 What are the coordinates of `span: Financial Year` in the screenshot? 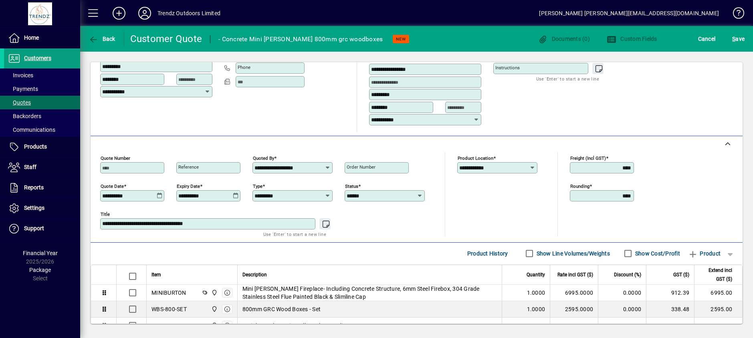 It's located at (40, 253).